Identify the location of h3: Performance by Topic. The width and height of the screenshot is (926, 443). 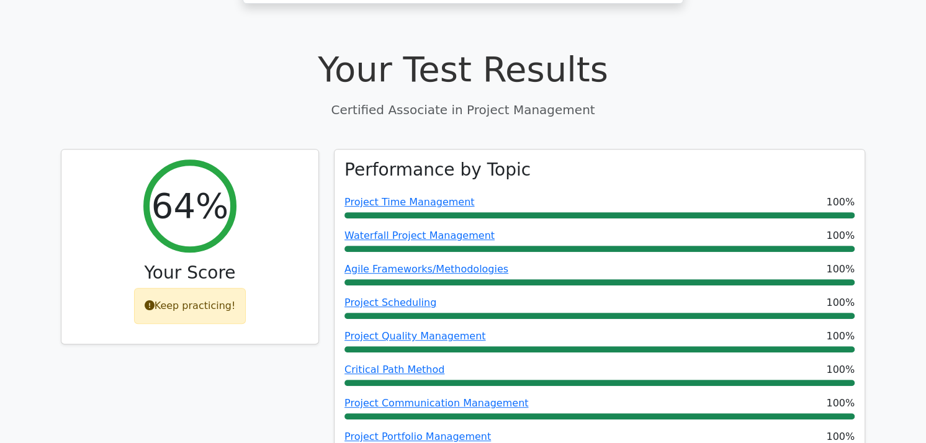
(438, 170).